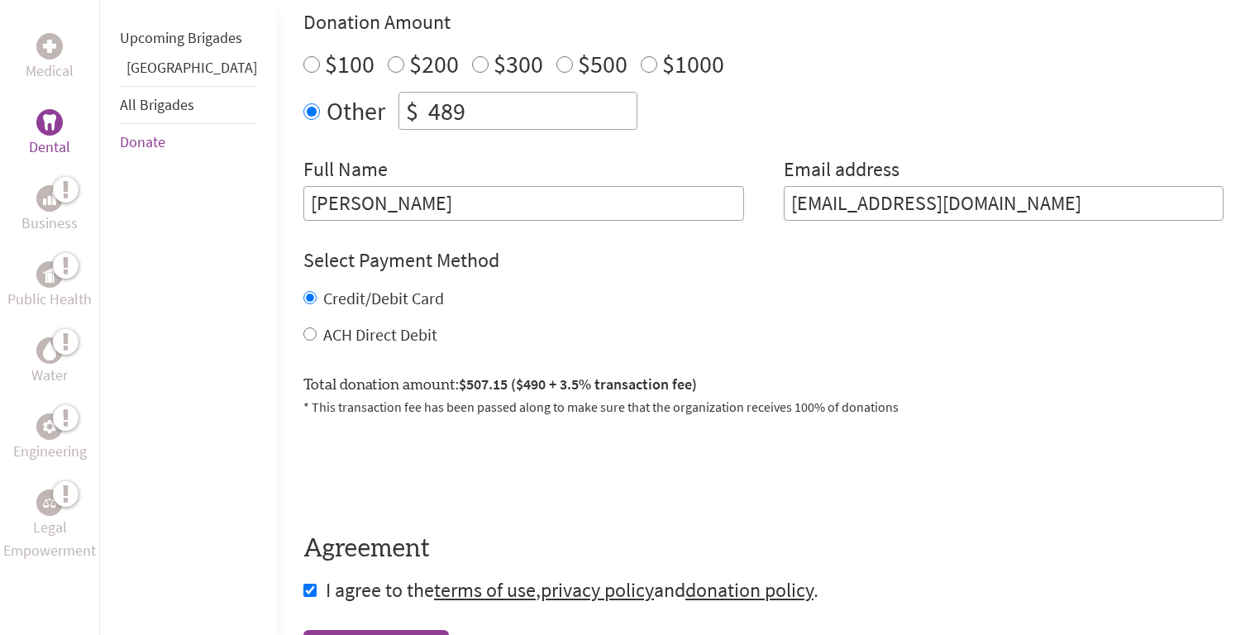  I want to click on label: $1000, so click(693, 64).